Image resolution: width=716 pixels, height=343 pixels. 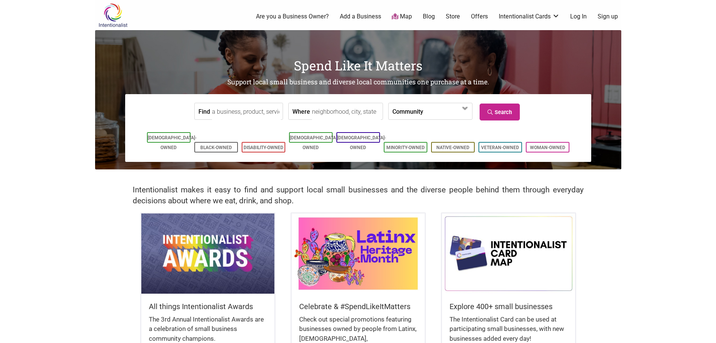 What do you see at coordinates (608, 17) in the screenshot?
I see `a: Sign up` at bounding box center [608, 17].